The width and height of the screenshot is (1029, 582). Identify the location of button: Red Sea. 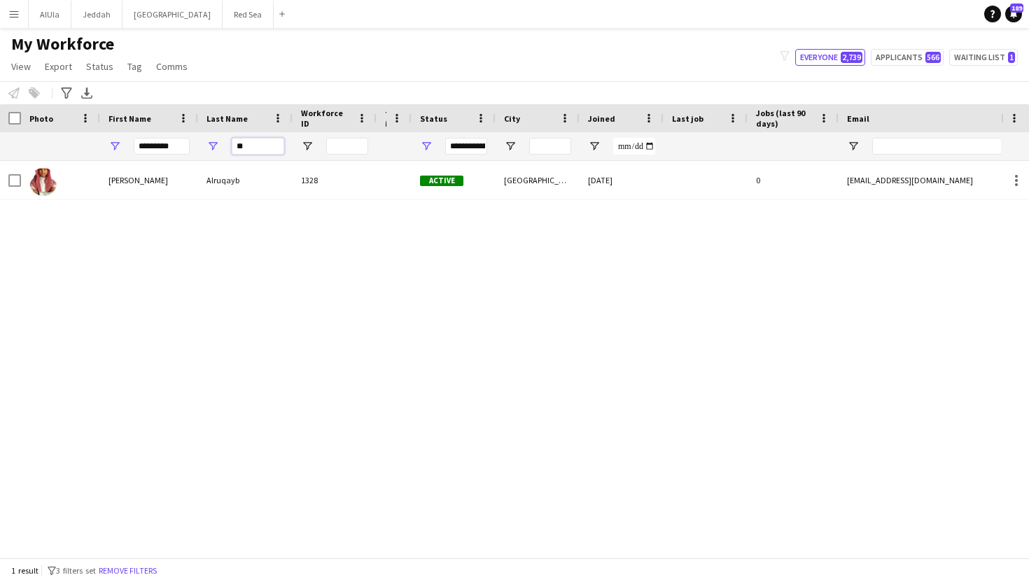
(248, 14).